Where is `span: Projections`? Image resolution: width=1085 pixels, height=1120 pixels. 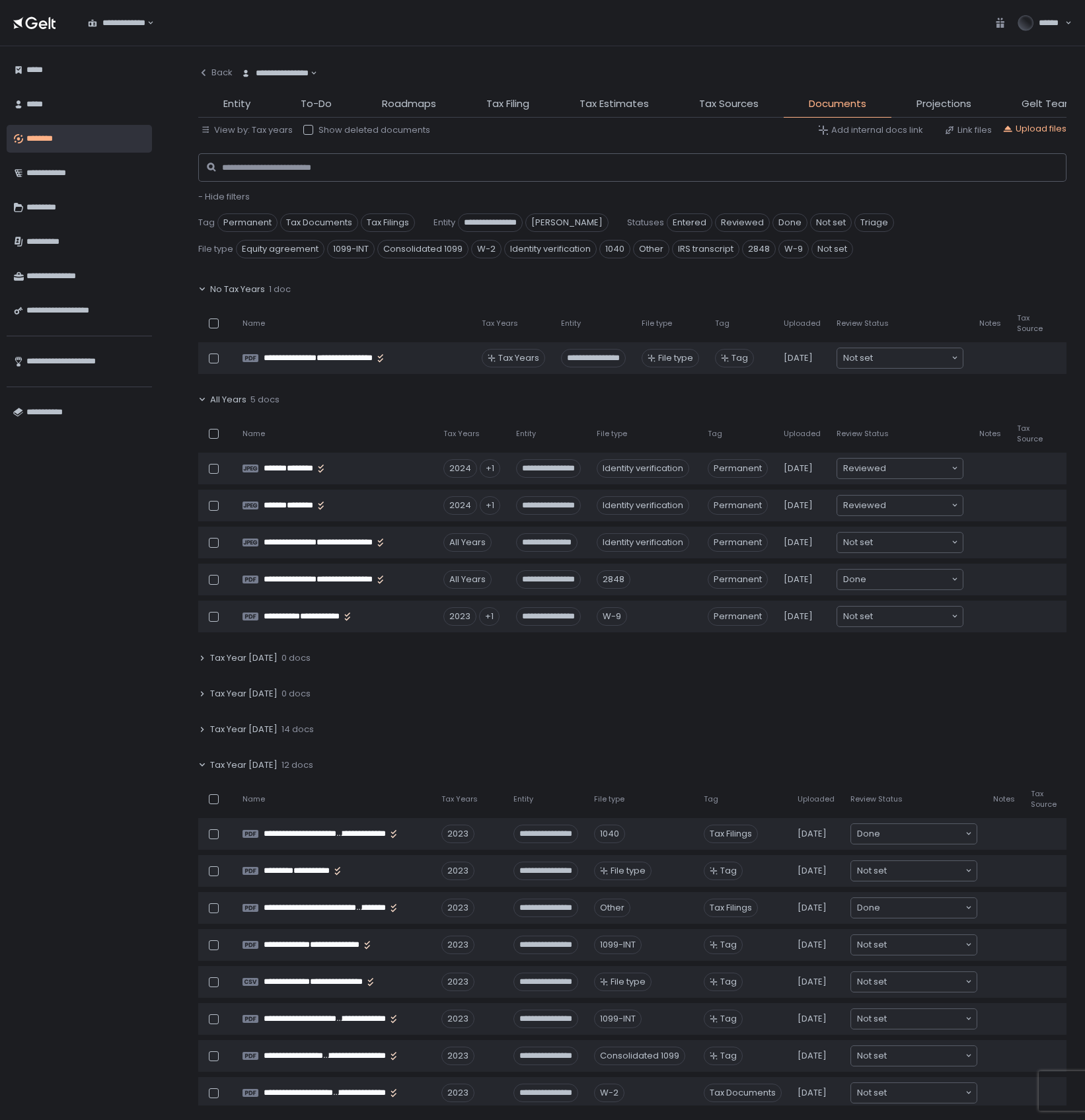
span: Projections is located at coordinates (944, 104).